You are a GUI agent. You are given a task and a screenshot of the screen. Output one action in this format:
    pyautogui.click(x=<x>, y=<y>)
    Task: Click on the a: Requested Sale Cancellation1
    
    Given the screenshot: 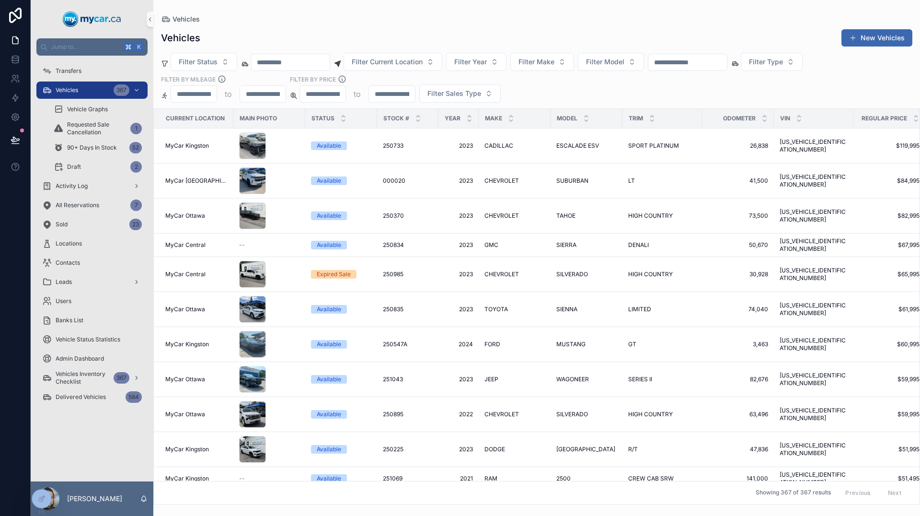 What is the action you would take?
    pyautogui.click(x=98, y=128)
    